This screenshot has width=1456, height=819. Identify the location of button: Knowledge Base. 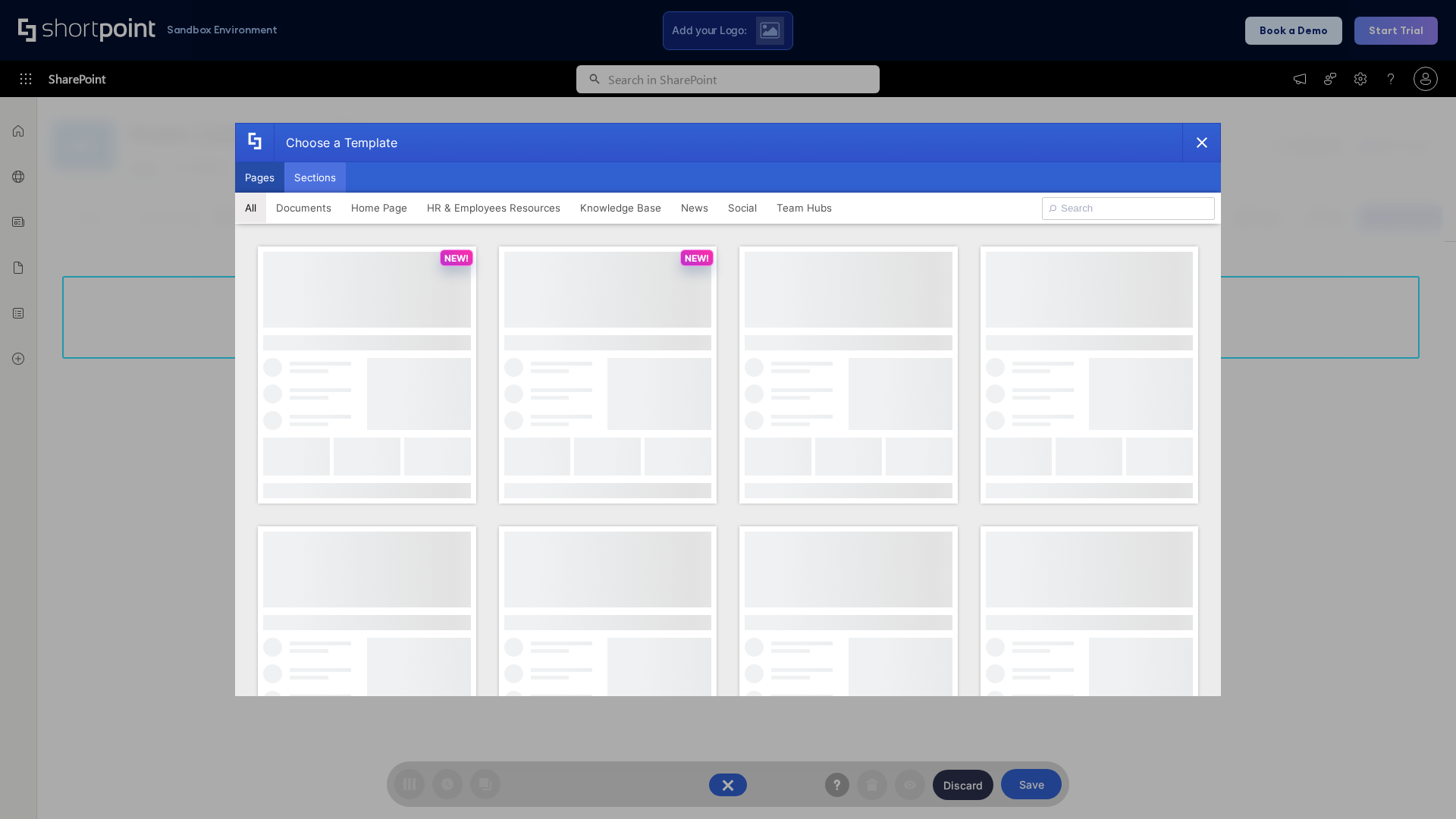
(621, 207).